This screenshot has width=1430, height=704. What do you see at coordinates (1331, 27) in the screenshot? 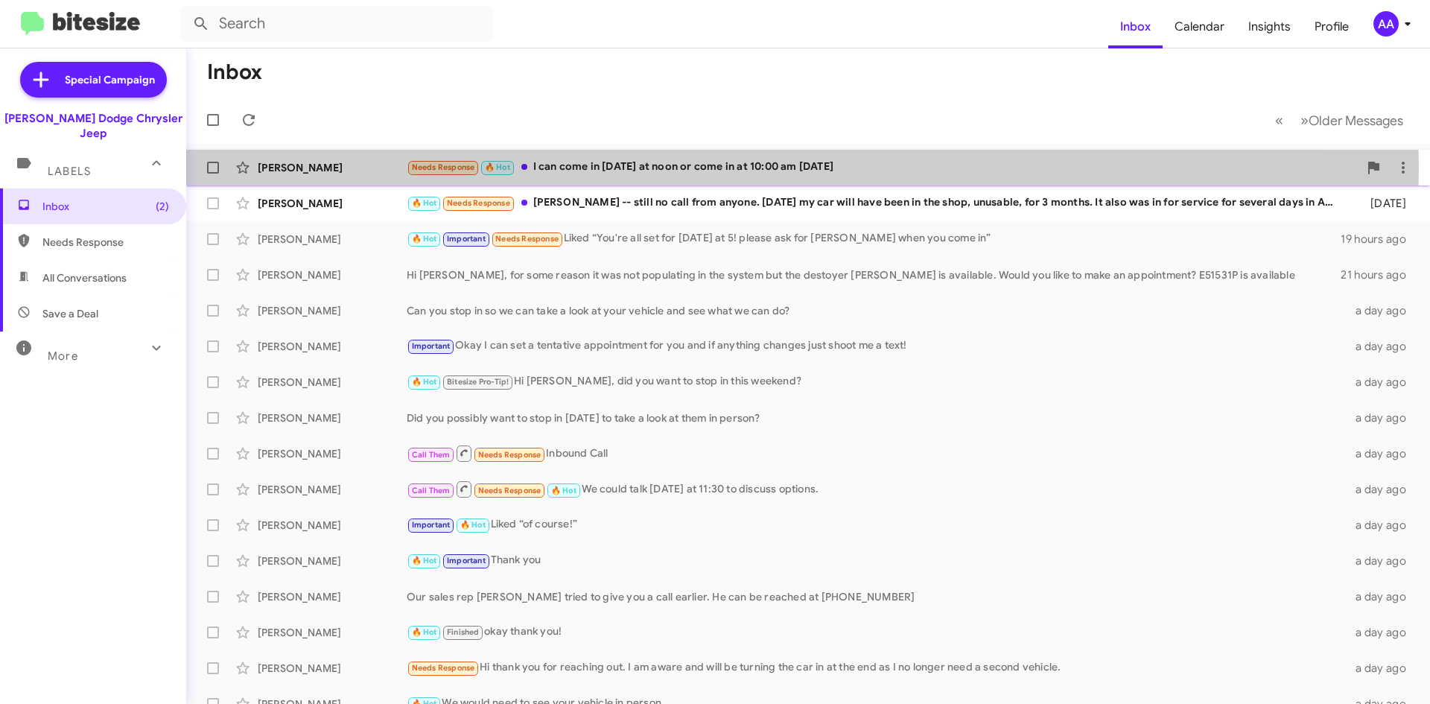
I see `a: Profile` at bounding box center [1331, 27].